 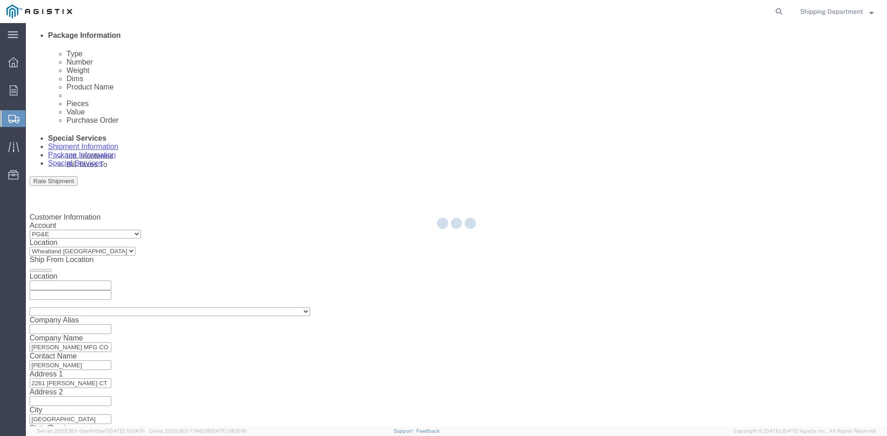 I want to click on a: Support, so click(x=405, y=431).